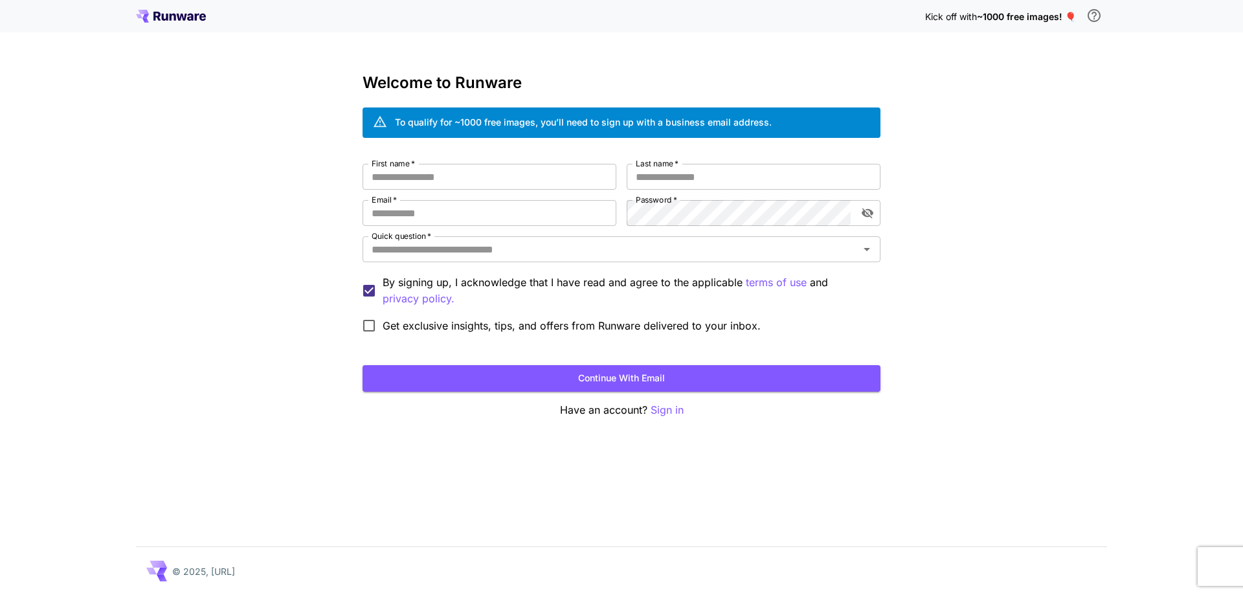 This screenshot has width=1243, height=595. Describe the element at coordinates (867, 249) in the screenshot. I see `button: Open` at that location.